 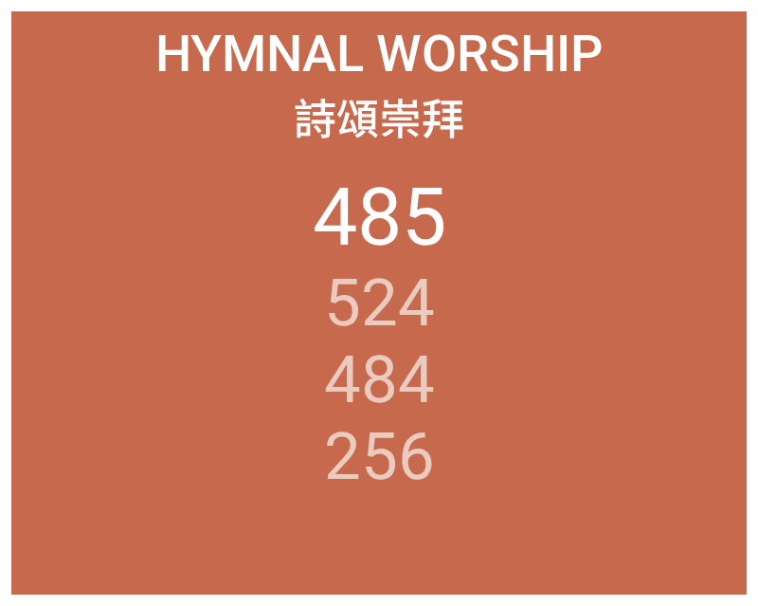 What do you see at coordinates (379, 217) in the screenshot?
I see `li: 485` at bounding box center [379, 217].